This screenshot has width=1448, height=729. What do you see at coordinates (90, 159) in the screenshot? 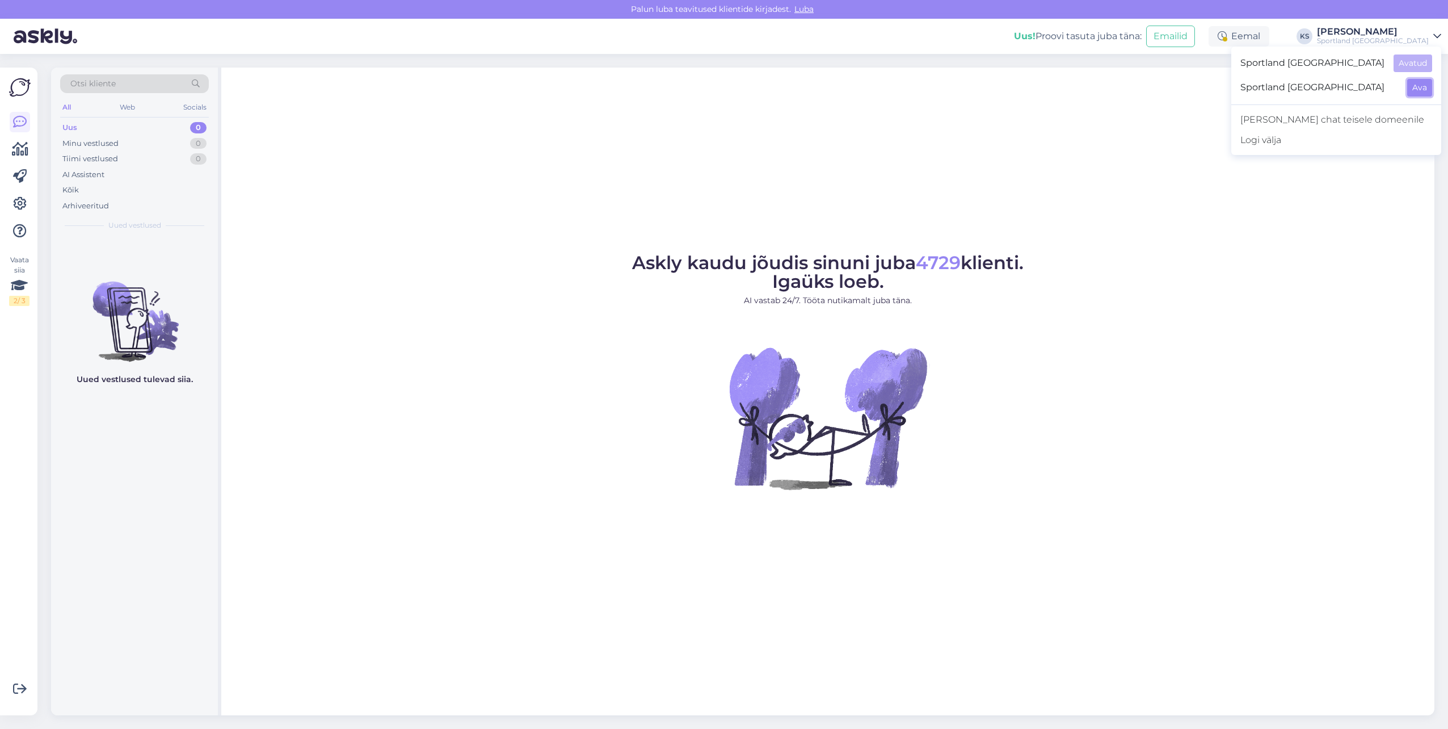
I see `div: Tiimi vestlused` at bounding box center [90, 159].